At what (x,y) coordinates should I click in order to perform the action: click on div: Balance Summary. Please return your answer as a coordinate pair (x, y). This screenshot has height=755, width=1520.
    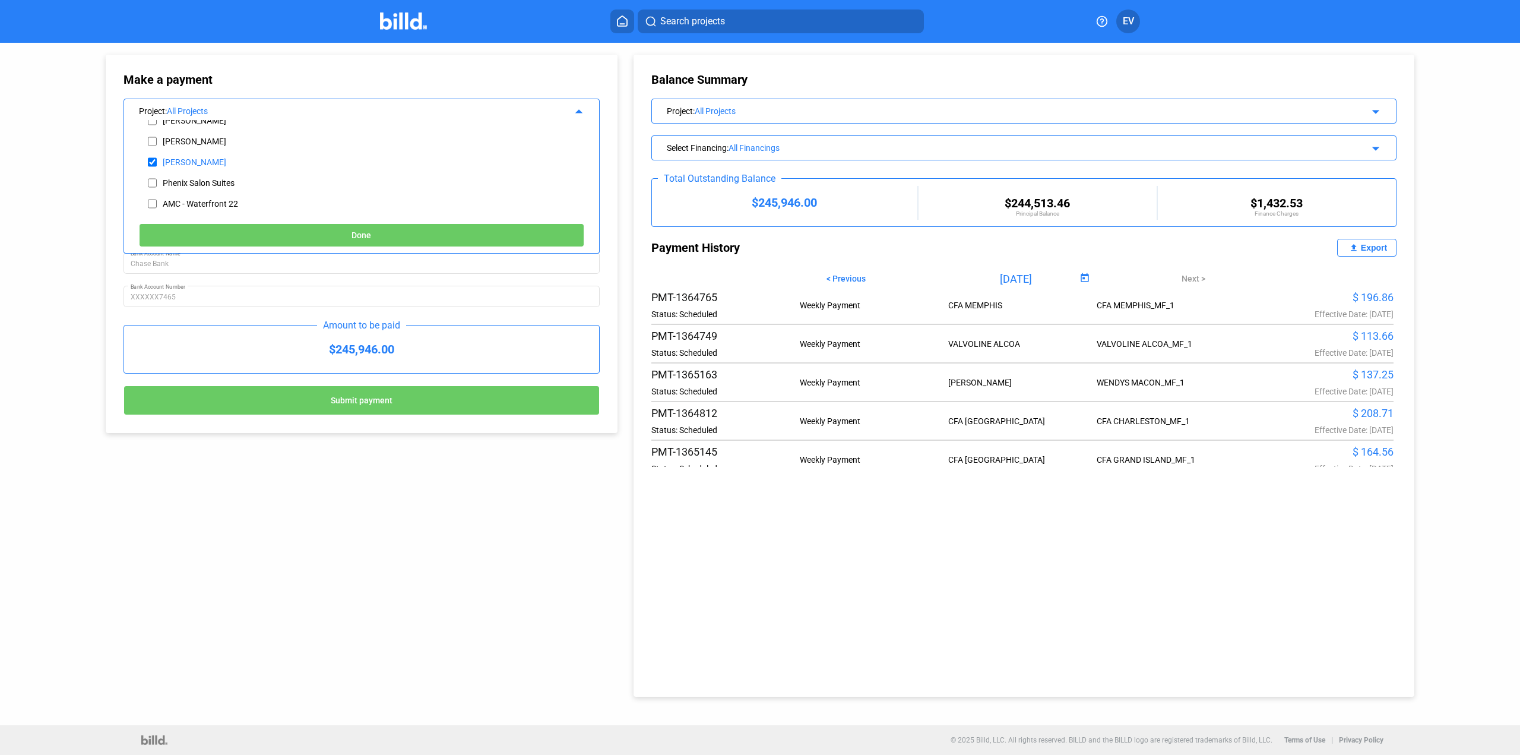
    Looking at the image, I should click on (1024, 80).